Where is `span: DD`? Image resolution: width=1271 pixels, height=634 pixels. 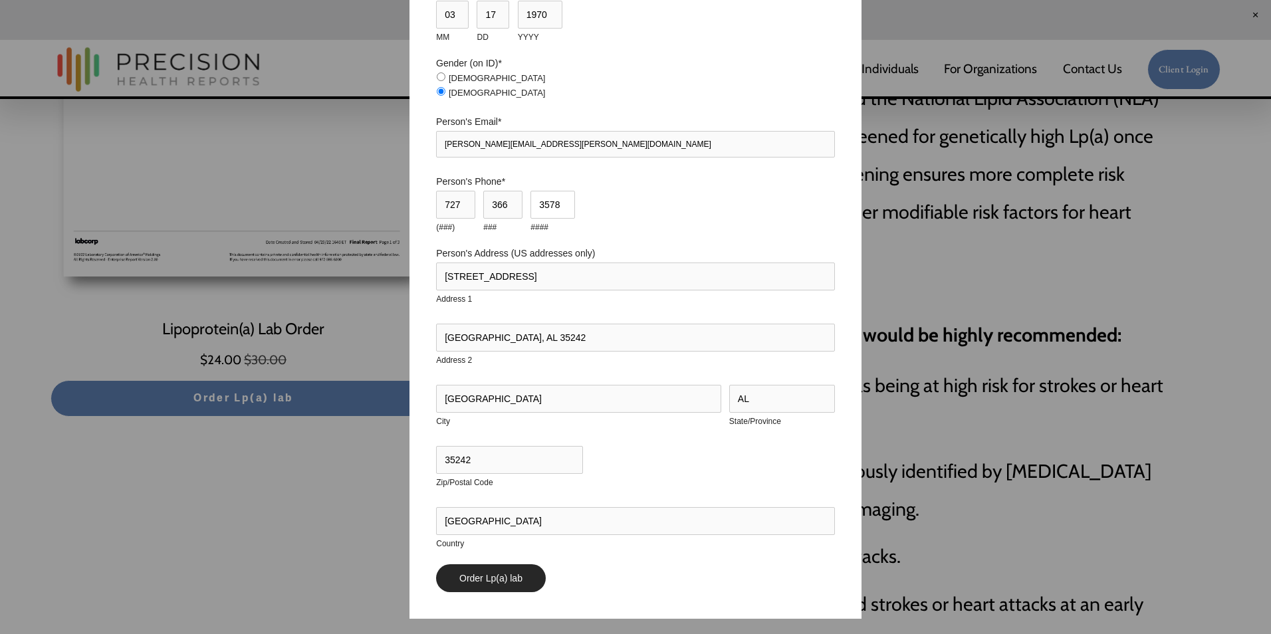 span: DD is located at coordinates (482, 37).